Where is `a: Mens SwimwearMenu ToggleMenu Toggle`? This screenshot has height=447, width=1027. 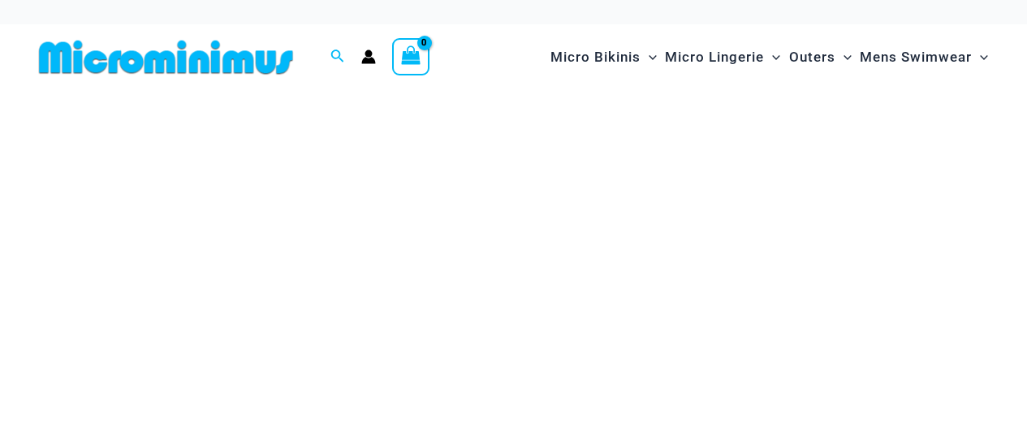 a: Mens SwimwearMenu ToggleMenu Toggle is located at coordinates (924, 57).